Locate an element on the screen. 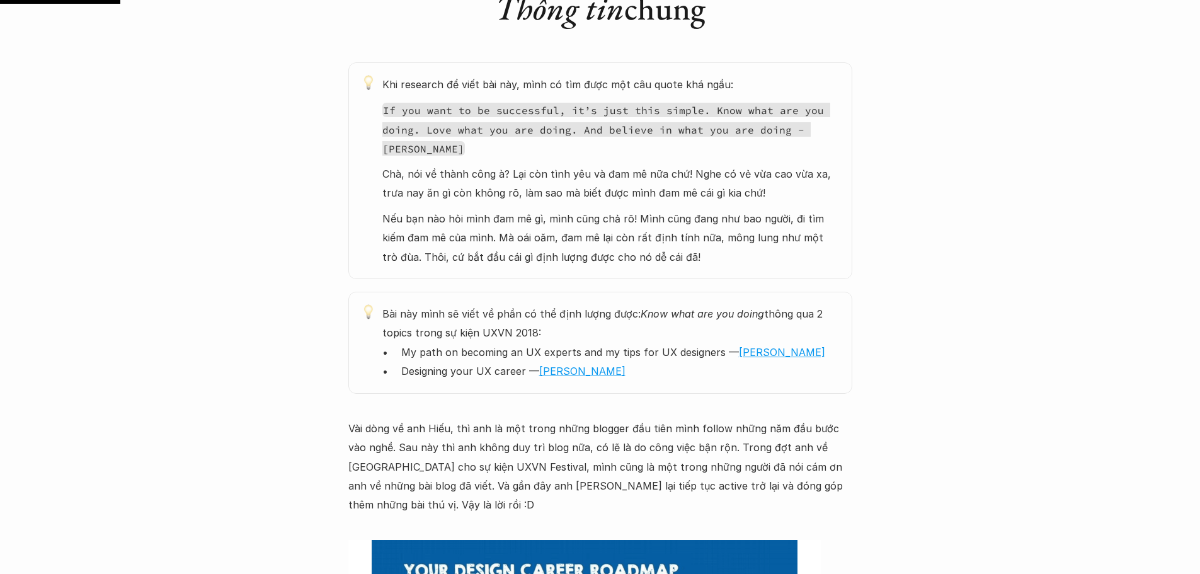 The width and height of the screenshot is (1200, 574). p: My path on becoming an UX experts and my tips for UX designers — is located at coordinates (621, 352).